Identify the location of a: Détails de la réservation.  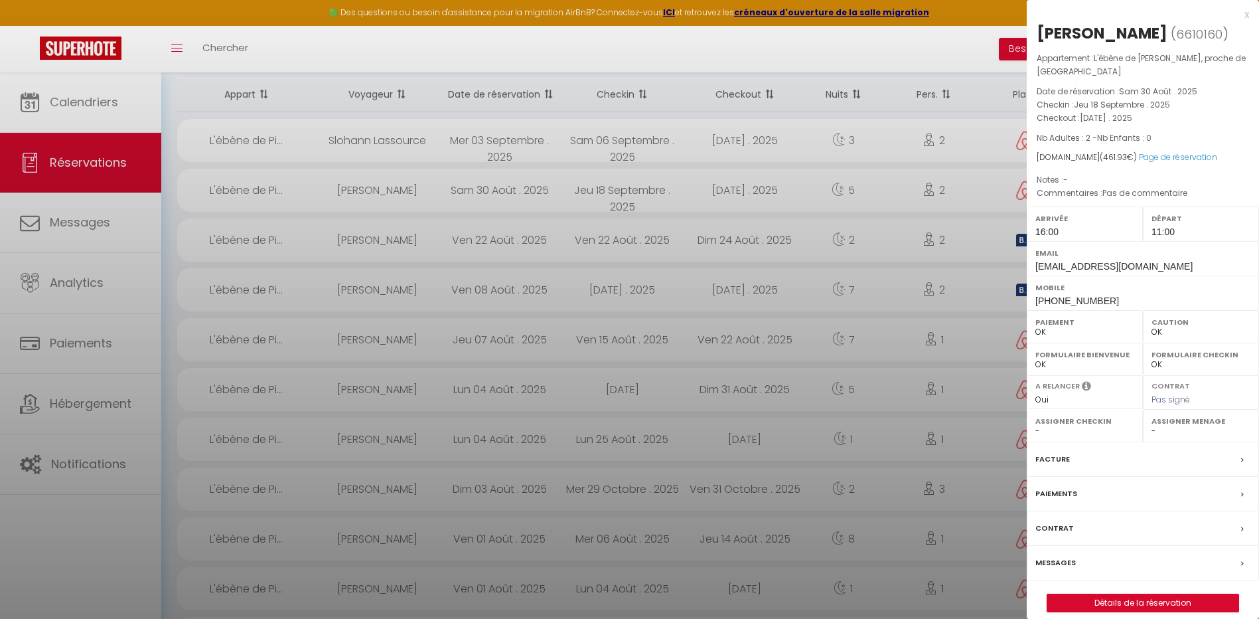
(1143, 603).